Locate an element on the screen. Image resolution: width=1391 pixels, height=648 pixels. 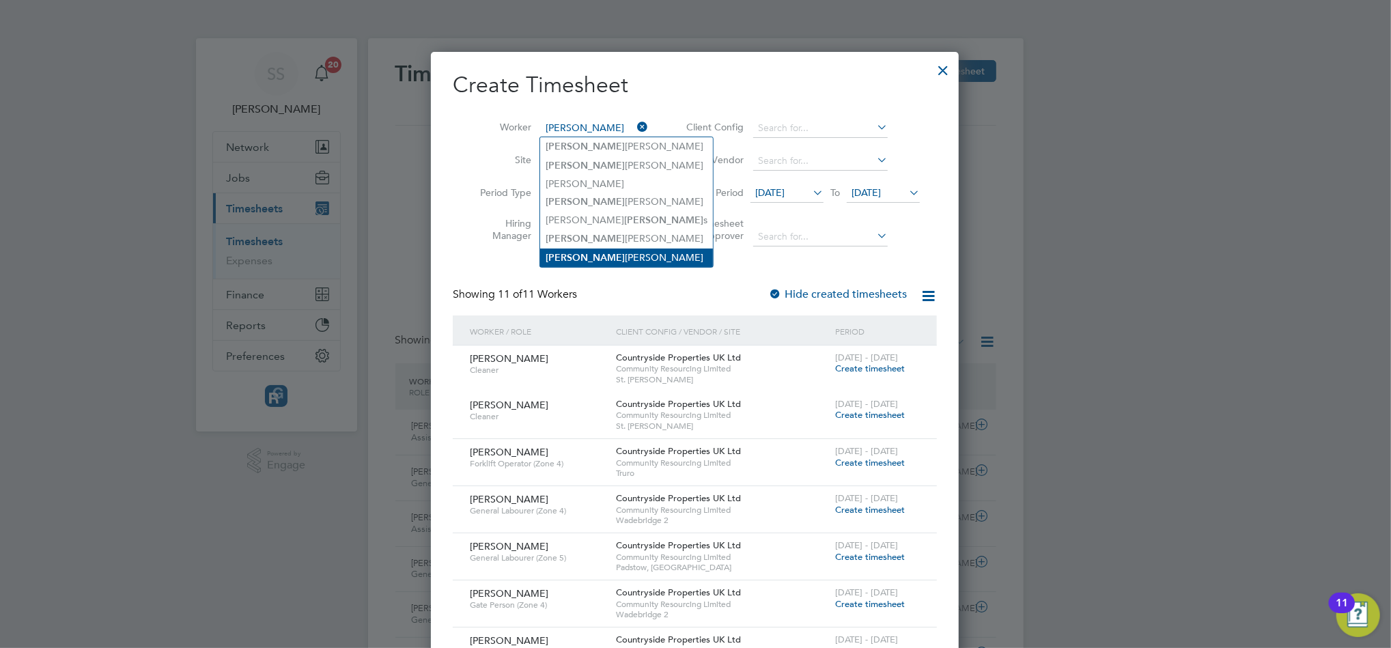
span: General Labourer (Zone 5) is located at coordinates (537, 558).